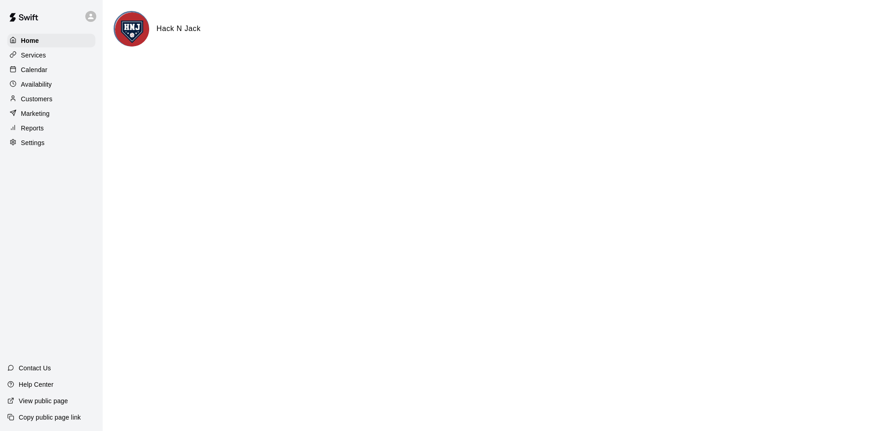 This screenshot has width=876, height=431. I want to click on a: Settings, so click(51, 143).